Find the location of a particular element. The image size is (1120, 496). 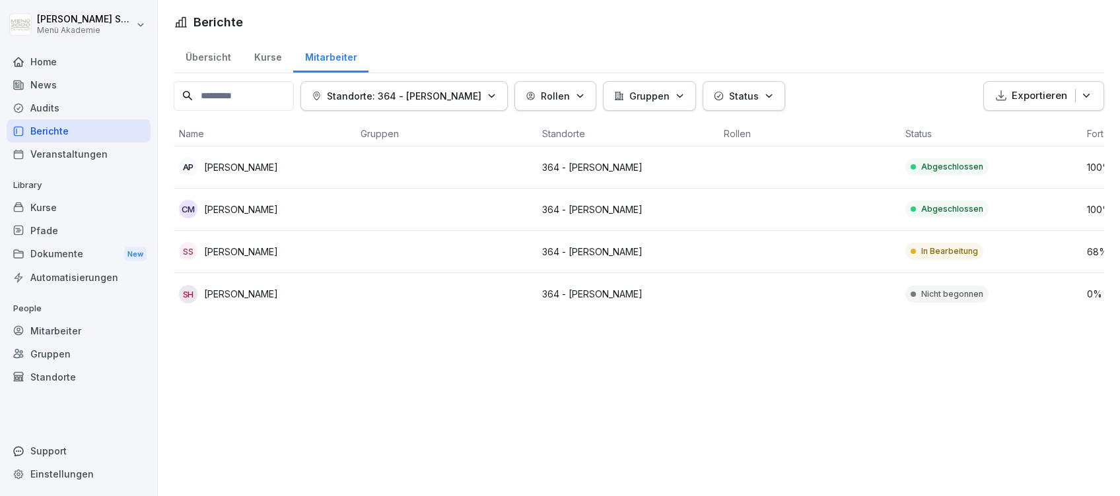

a: DokumenteNew is located at coordinates (79, 254).